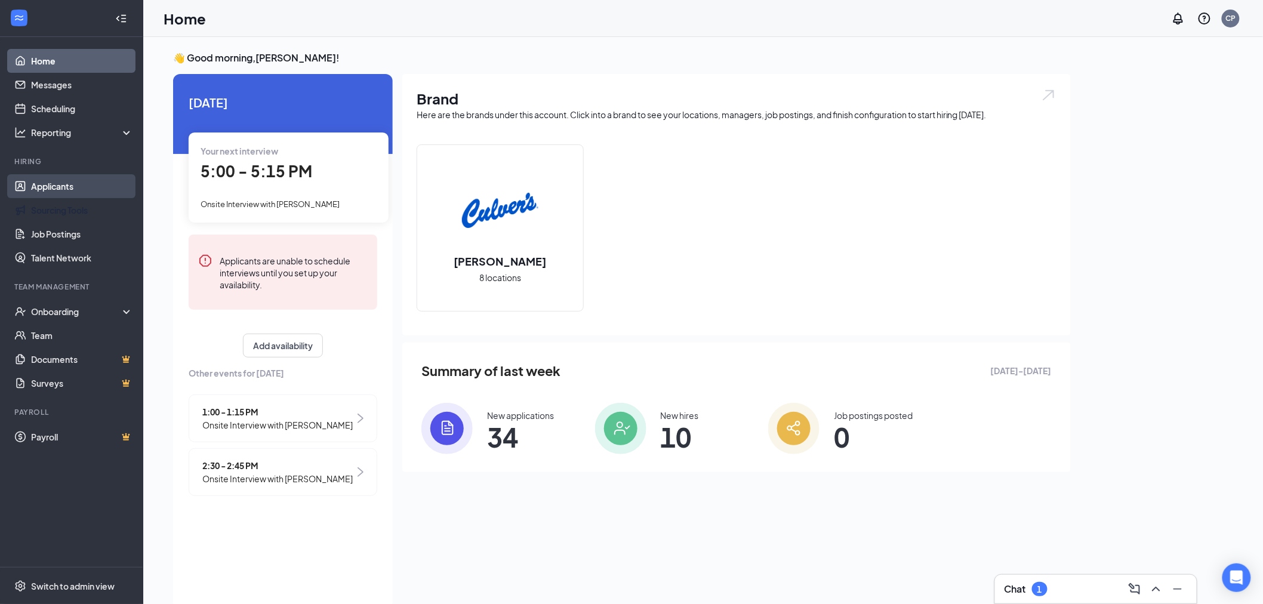  I want to click on div: Team Management, so click(72, 286).